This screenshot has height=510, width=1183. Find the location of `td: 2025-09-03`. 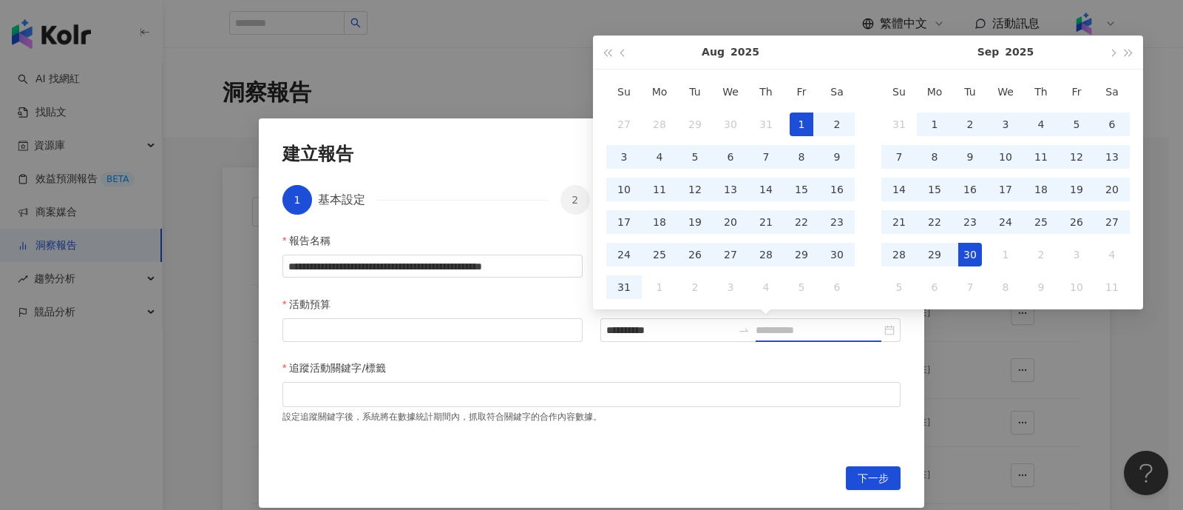

td: 2025-09-03 is located at coordinates (1006, 124).